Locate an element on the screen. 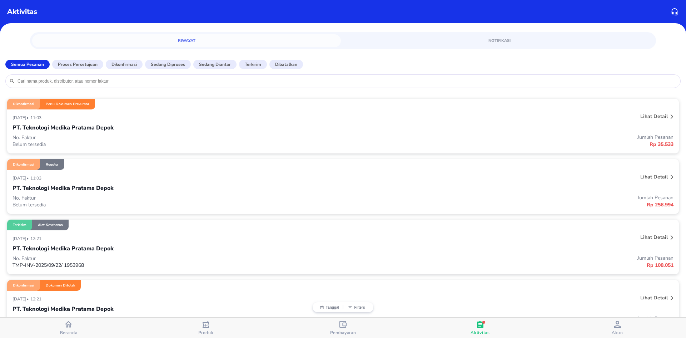 The width and height of the screenshot is (686, 338). p: Dokumen Ditolak is located at coordinates (60, 285).